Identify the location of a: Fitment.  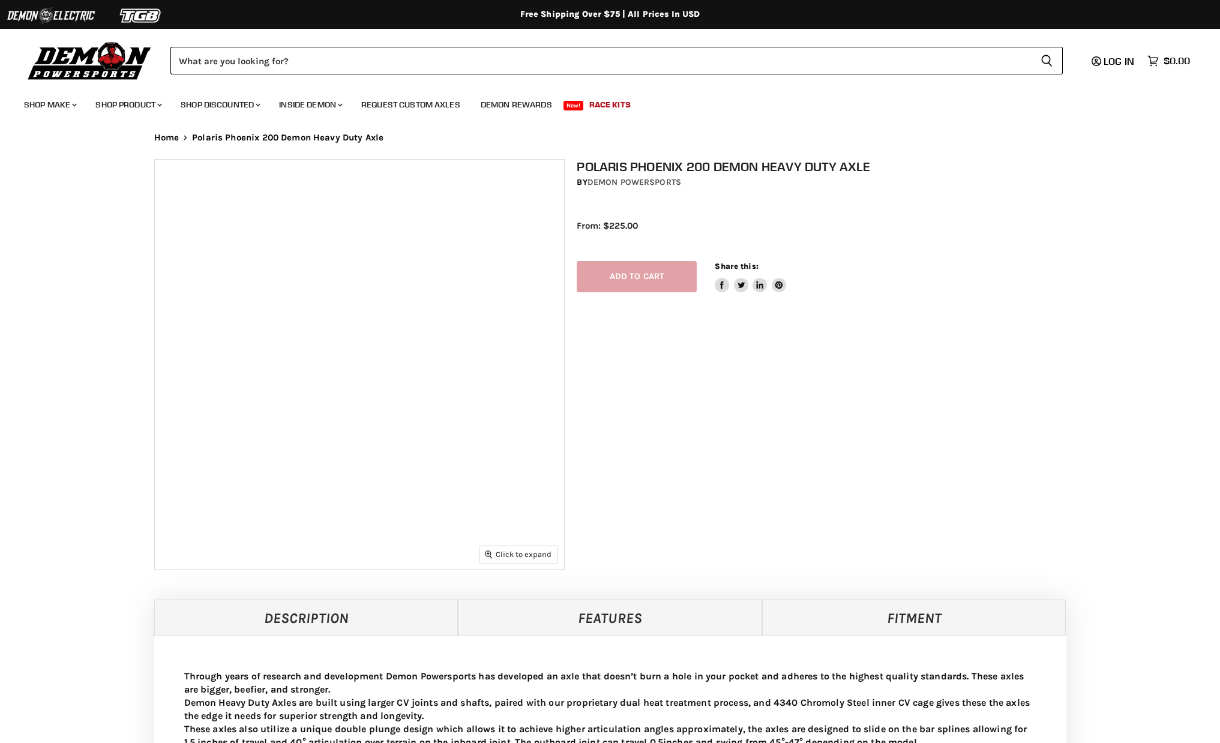
(914, 618).